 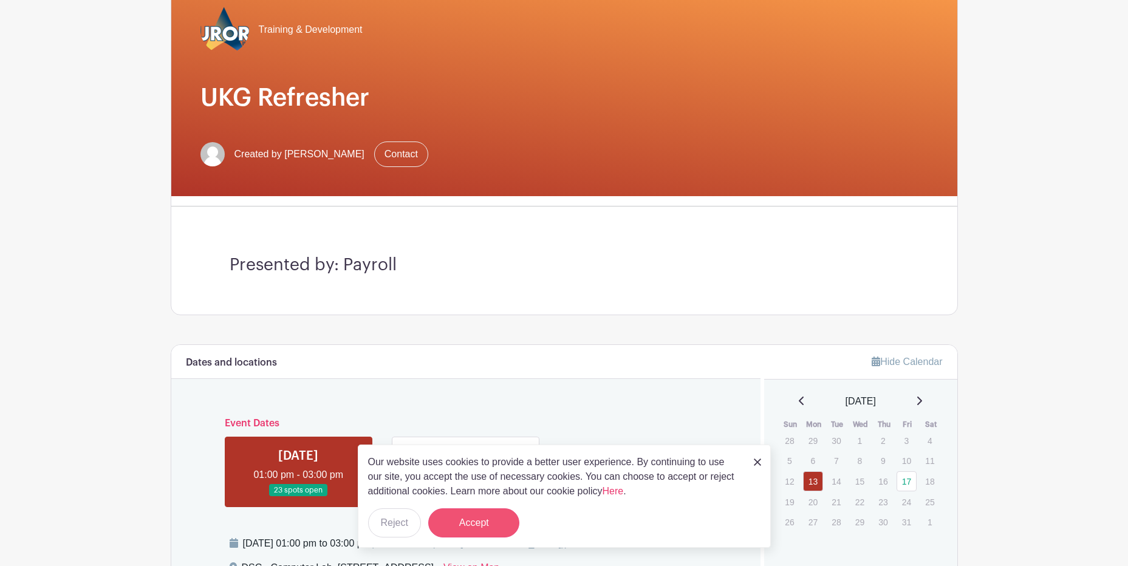 I want to click on span: Training & Development, so click(x=310, y=30).